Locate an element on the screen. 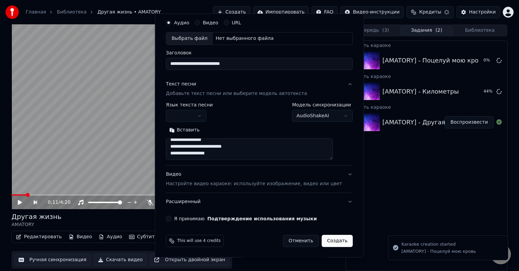  button: Расширенный is located at coordinates (259, 202).